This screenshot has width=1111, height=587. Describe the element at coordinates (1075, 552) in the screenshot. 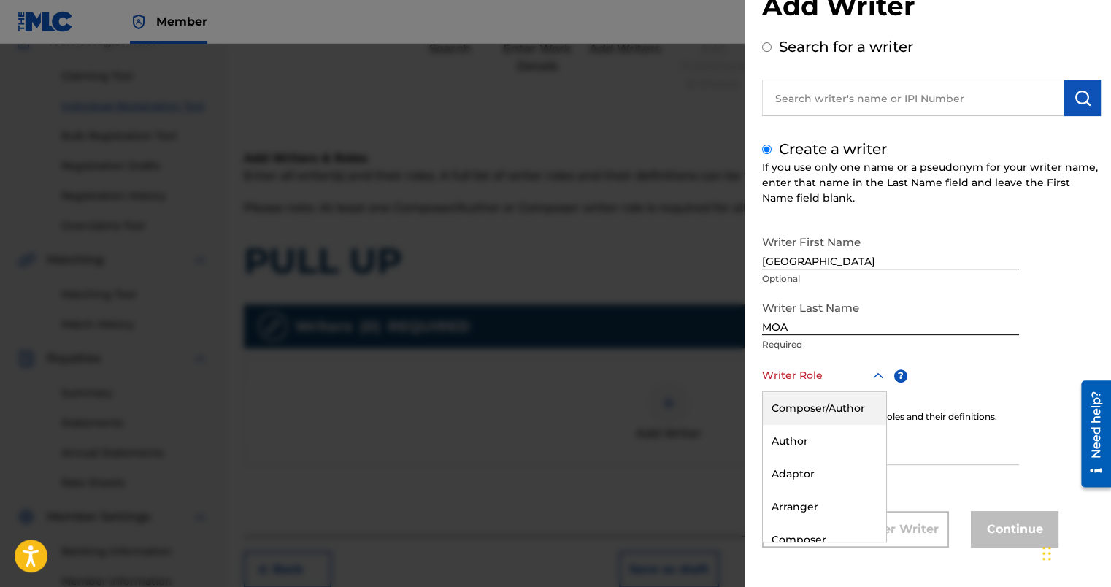

I see `div: Chat Widget` at that location.